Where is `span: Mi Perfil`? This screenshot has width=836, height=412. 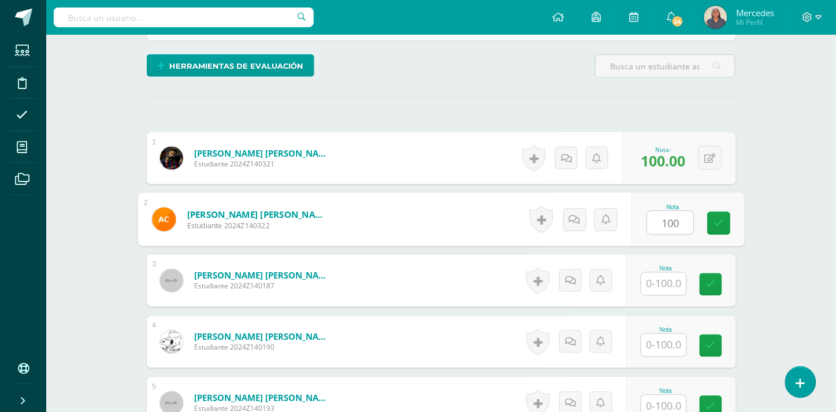 span: Mi Perfil is located at coordinates (755, 22).